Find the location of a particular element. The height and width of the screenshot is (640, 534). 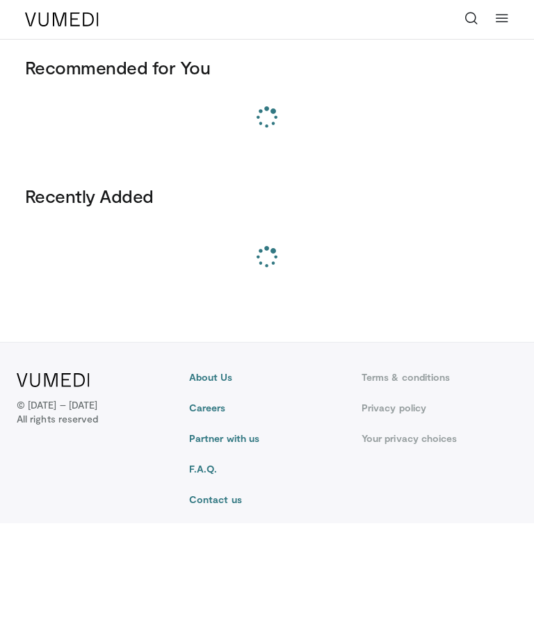

span: All rights reserved is located at coordinates (57, 419).